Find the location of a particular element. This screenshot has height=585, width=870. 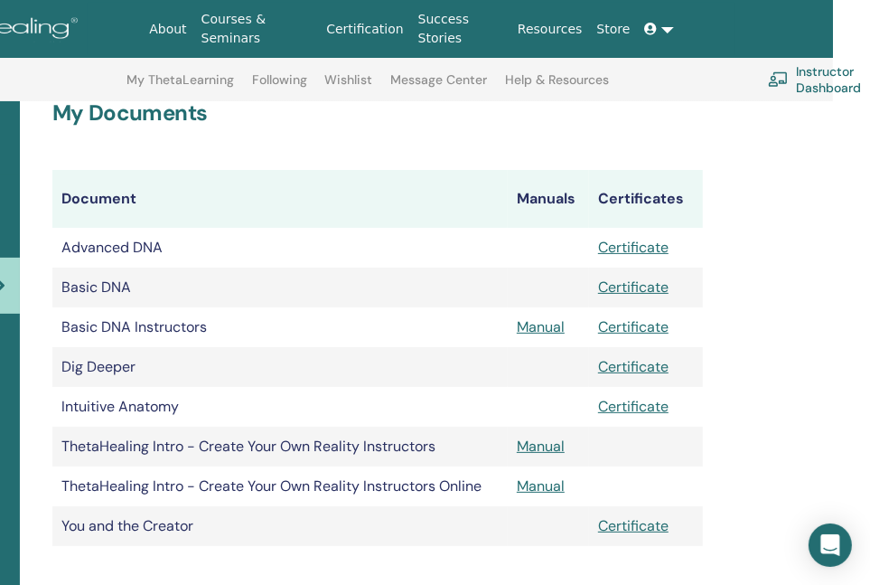

a: My ThetaLearning is located at coordinates (180, 87).